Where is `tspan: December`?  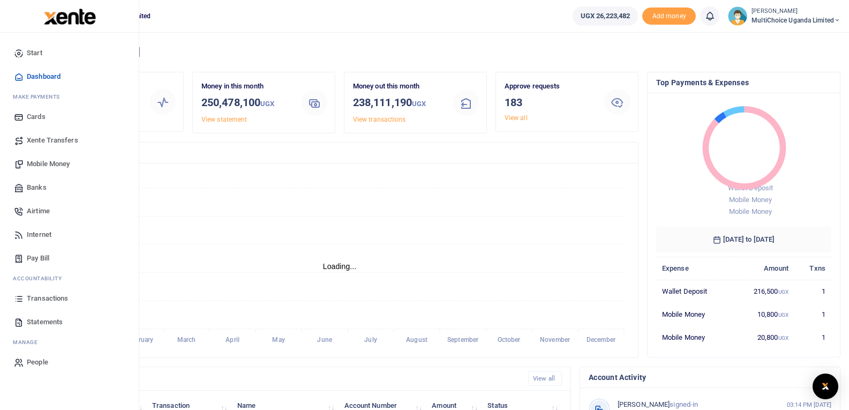
tspan: December is located at coordinates (601, 340).